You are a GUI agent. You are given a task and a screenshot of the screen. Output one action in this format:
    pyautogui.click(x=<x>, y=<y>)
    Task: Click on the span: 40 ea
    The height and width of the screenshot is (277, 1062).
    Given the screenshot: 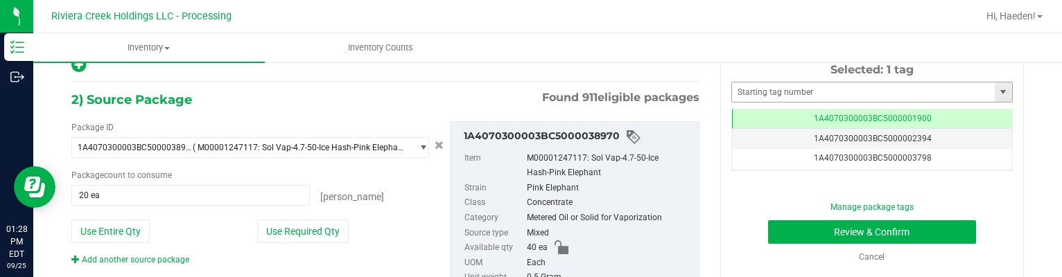 What is the action you would take?
    pyautogui.click(x=537, y=248)
    